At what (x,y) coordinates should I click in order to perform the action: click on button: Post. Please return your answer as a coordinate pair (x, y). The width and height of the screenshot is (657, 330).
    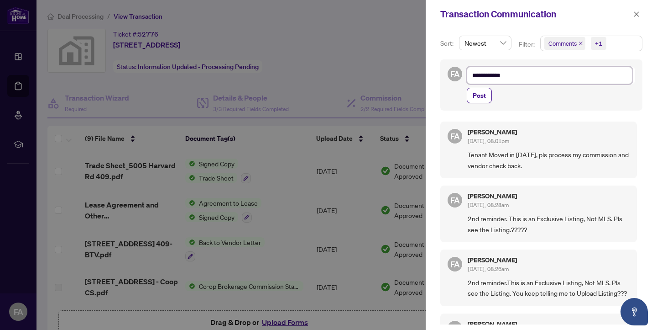
    Looking at the image, I should click on (479, 95).